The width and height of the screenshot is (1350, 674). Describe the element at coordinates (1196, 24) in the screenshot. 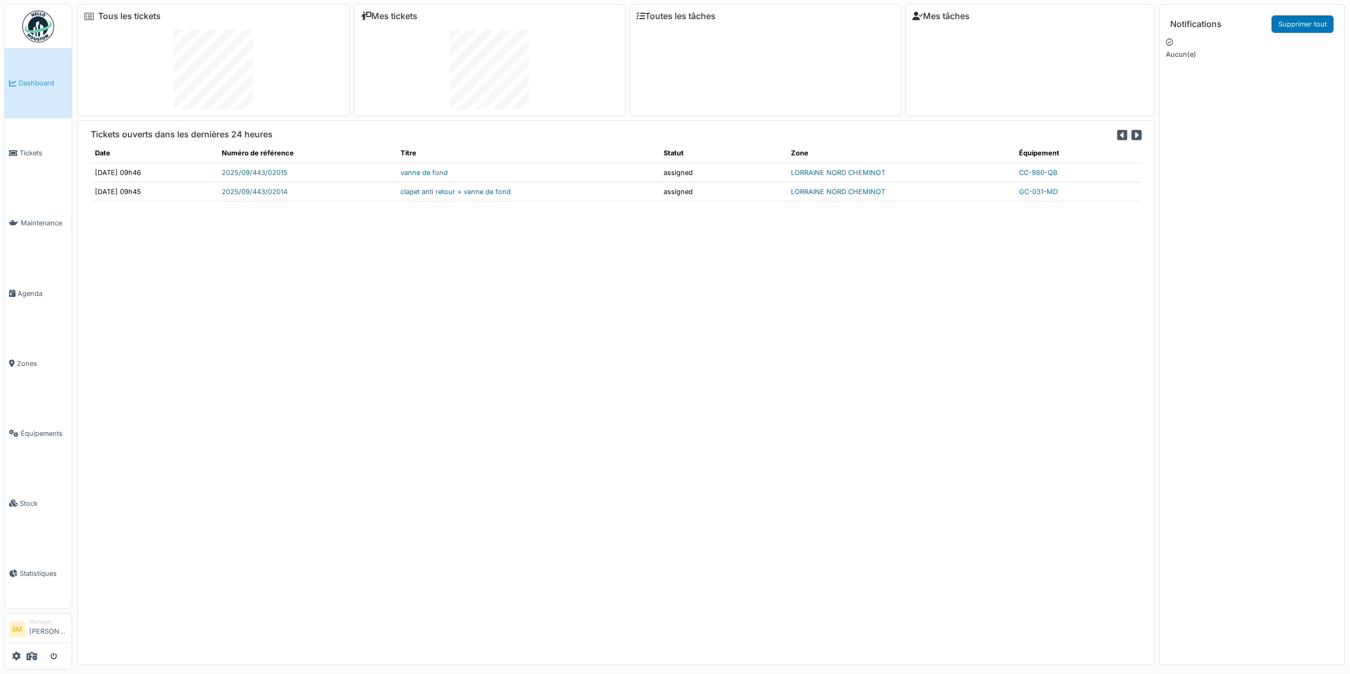

I see `h6: Notifications` at that location.